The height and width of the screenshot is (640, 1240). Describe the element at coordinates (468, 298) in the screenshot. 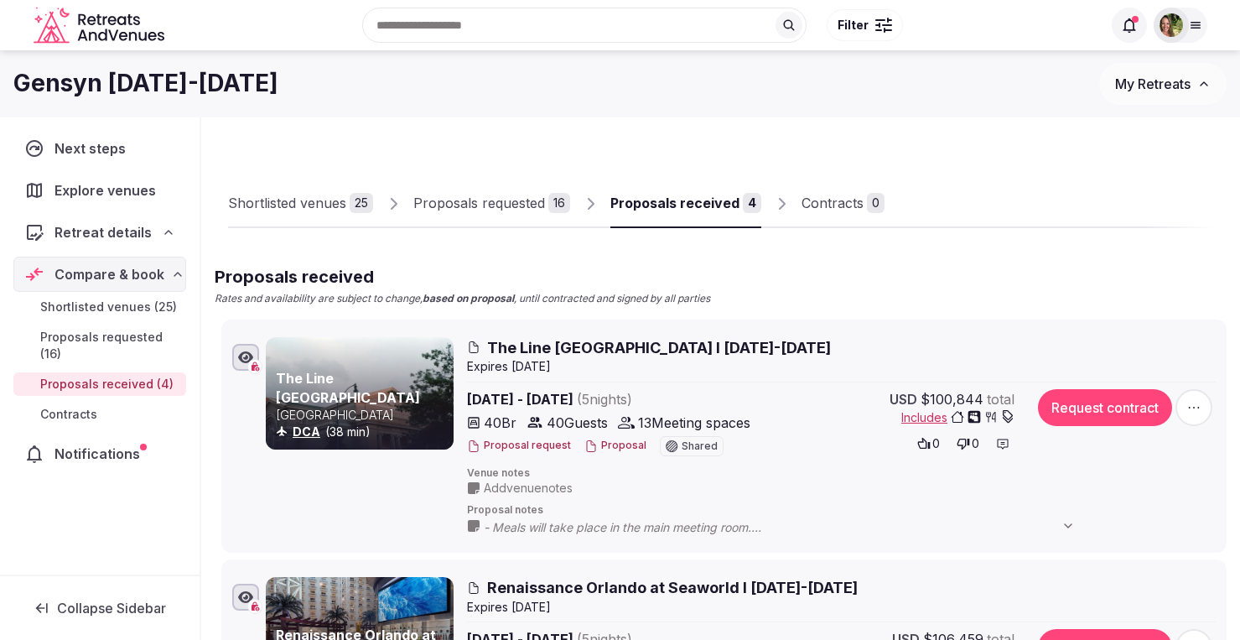

I see `strong: based on proposal` at that location.